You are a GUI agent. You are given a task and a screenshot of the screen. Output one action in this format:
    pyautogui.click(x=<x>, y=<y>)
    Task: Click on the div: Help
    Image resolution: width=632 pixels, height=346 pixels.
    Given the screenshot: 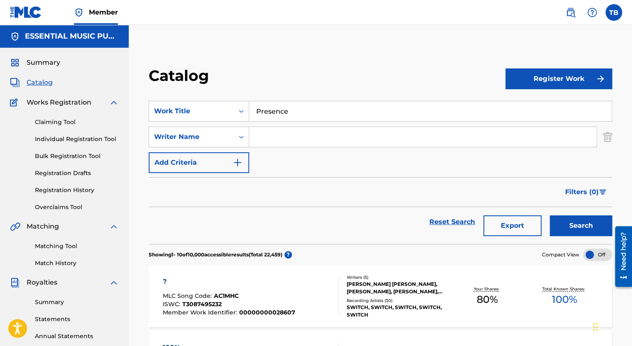 What is the action you would take?
    pyautogui.click(x=592, y=12)
    